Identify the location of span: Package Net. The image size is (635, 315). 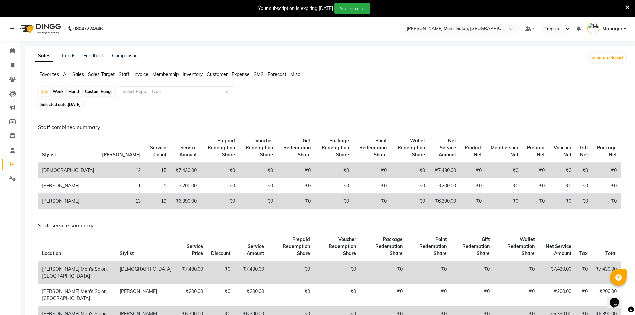
(607, 151).